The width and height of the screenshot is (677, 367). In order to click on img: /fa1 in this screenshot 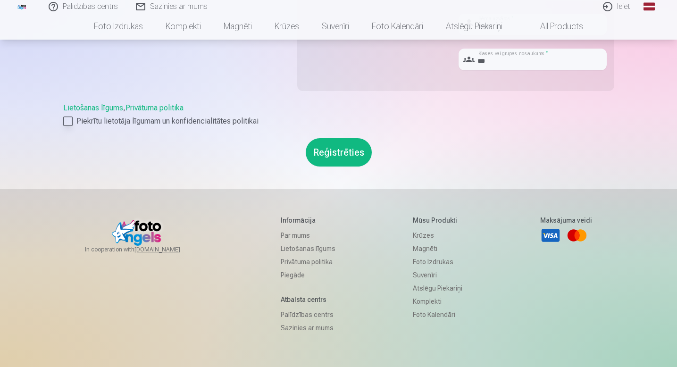, I will do `click(22, 7)`.